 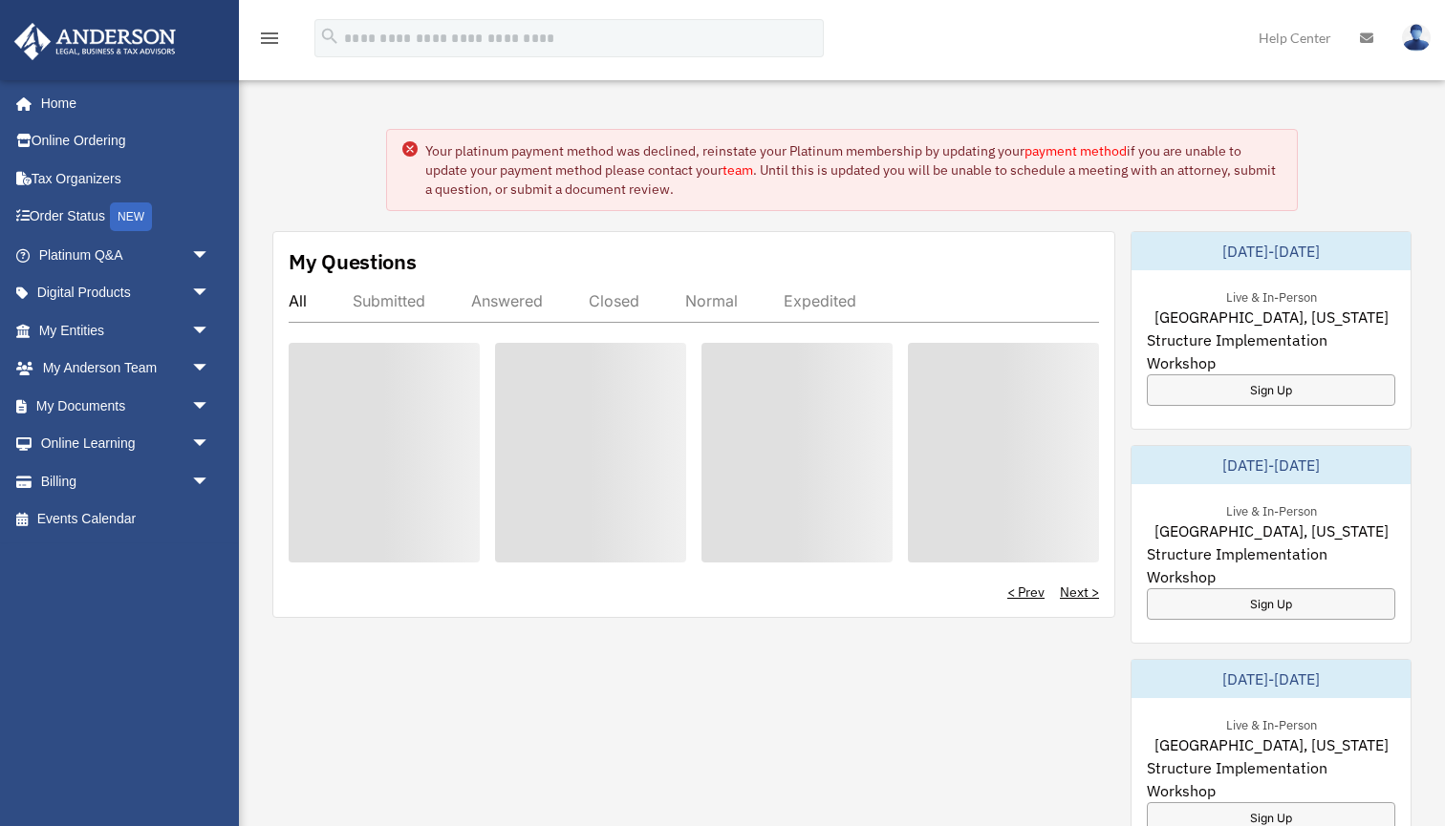 What do you see at coordinates (126, 217) in the screenshot?
I see `a: Order StatusNEW` at bounding box center [126, 217].